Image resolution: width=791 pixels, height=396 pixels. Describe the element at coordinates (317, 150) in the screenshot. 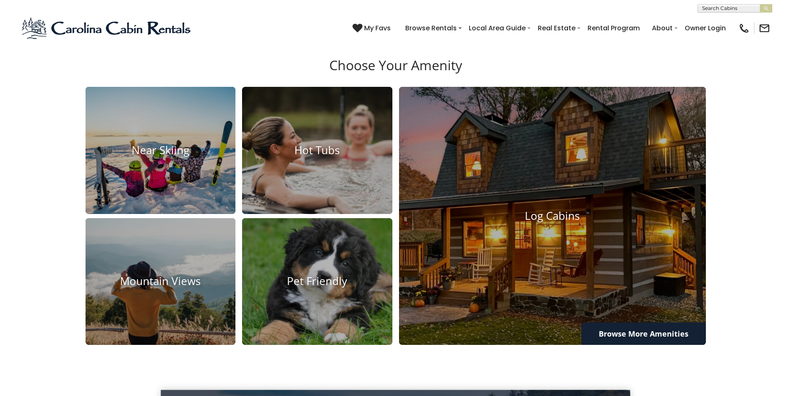

I see `a: Hot Tubs` at that location.